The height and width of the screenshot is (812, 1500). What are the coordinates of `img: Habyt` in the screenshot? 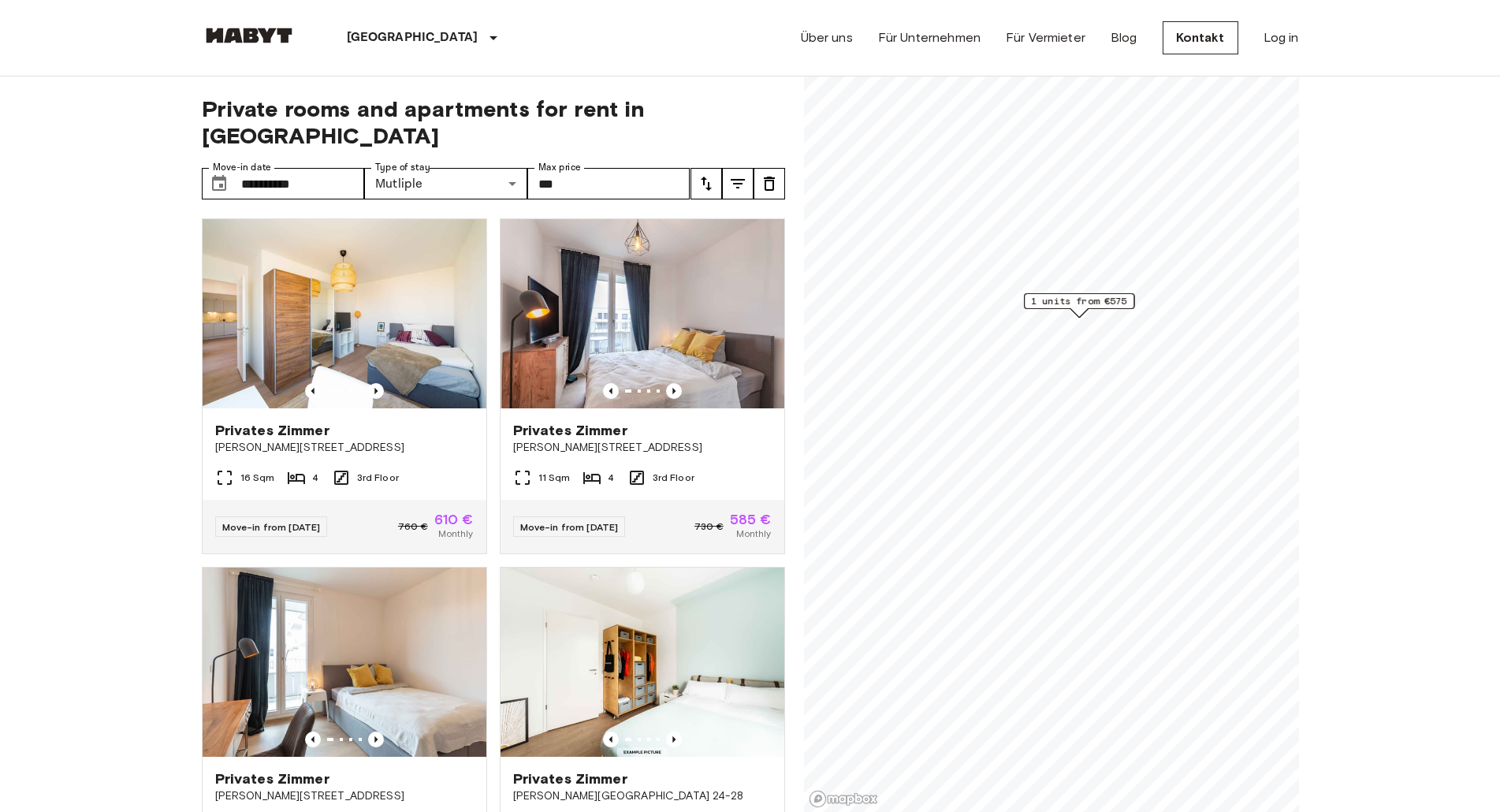 It's located at (249, 36).